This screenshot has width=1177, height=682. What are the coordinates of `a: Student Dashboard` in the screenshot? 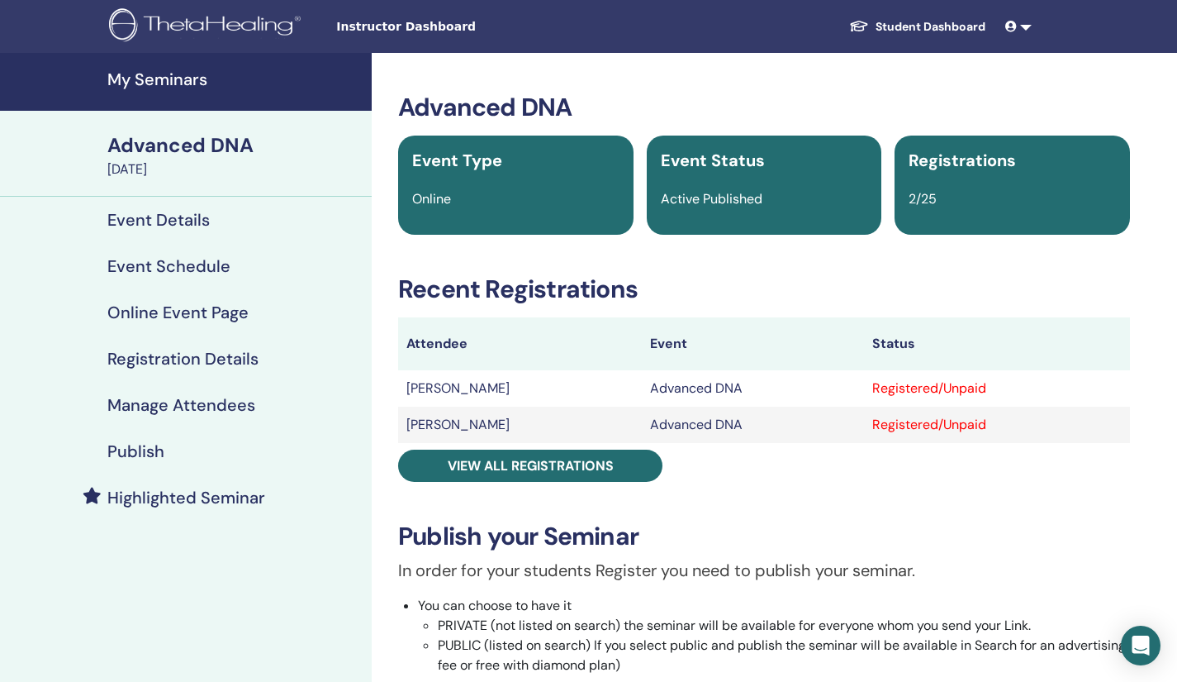 It's located at (917, 26).